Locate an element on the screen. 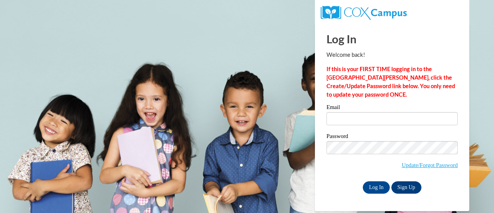 Image resolution: width=494 pixels, height=213 pixels. h1: Log In is located at coordinates (392, 39).